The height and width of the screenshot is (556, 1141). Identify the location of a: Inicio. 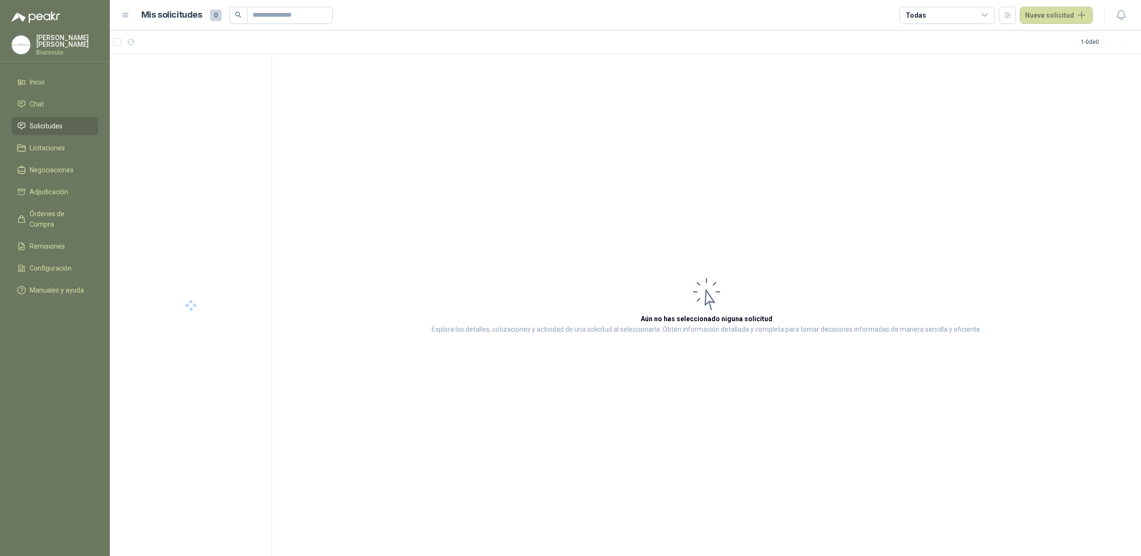
(55, 82).